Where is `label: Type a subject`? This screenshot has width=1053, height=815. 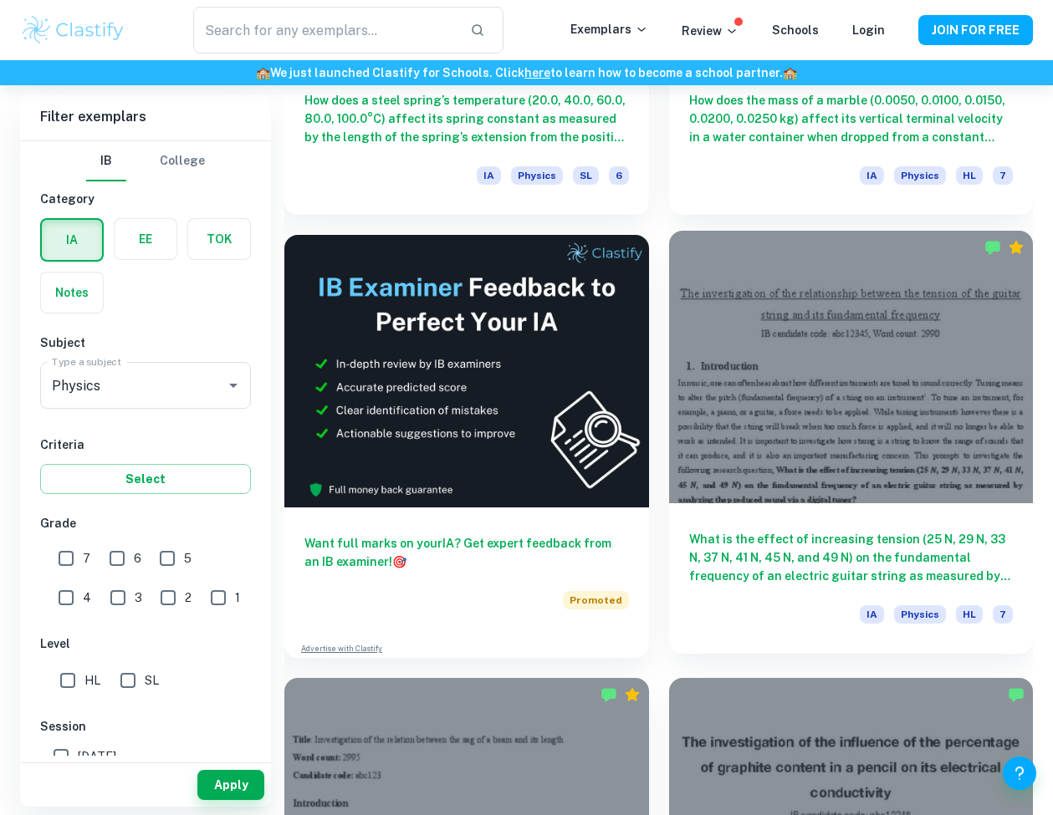
label: Type a subject is located at coordinates (86, 361).